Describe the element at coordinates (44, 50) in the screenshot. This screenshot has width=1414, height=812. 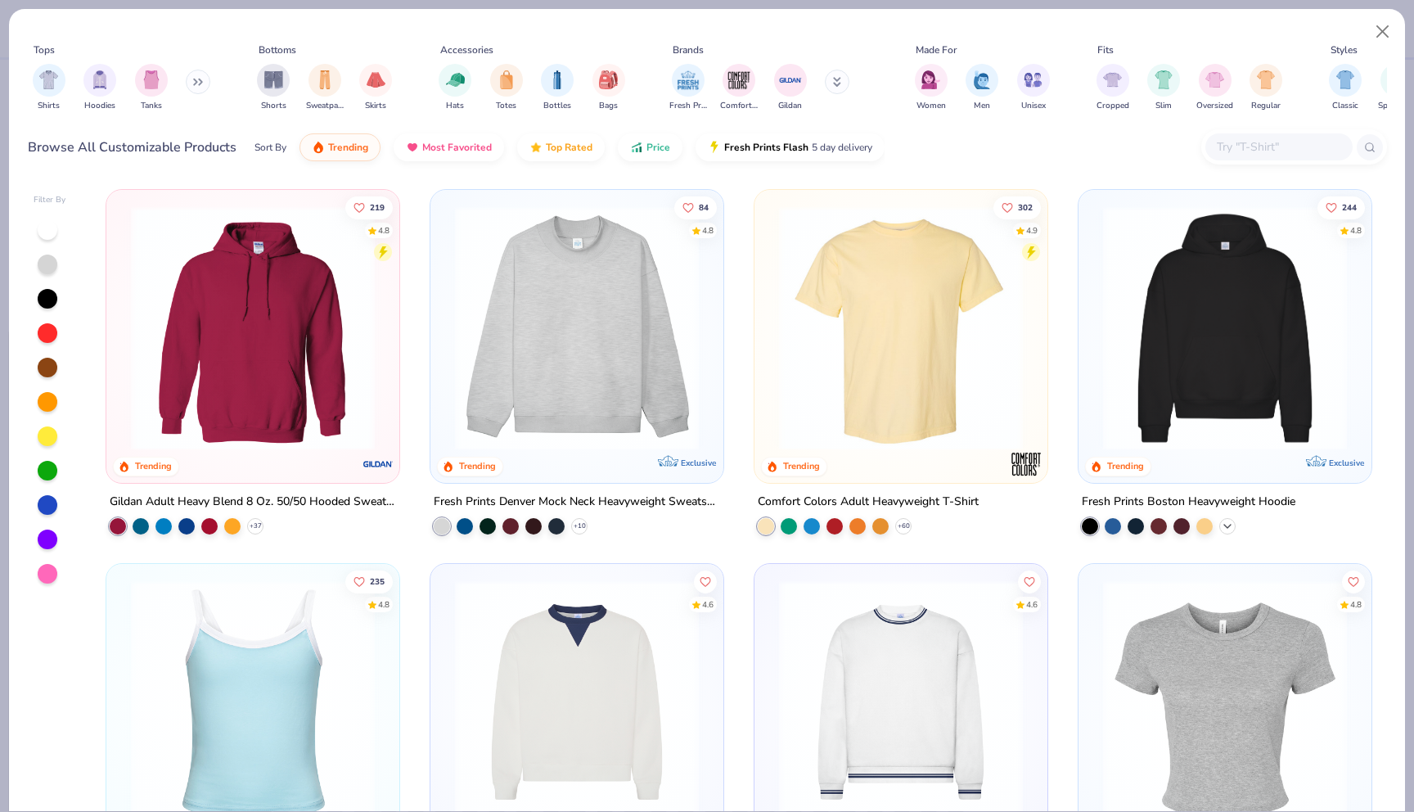
I see `div: Tops` at that location.